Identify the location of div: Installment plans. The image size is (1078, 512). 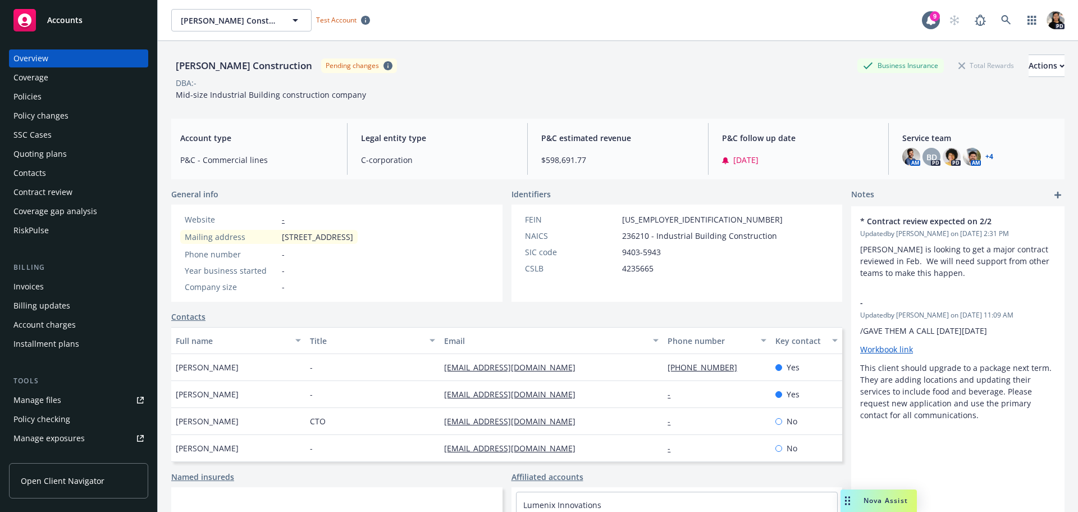
(46, 344).